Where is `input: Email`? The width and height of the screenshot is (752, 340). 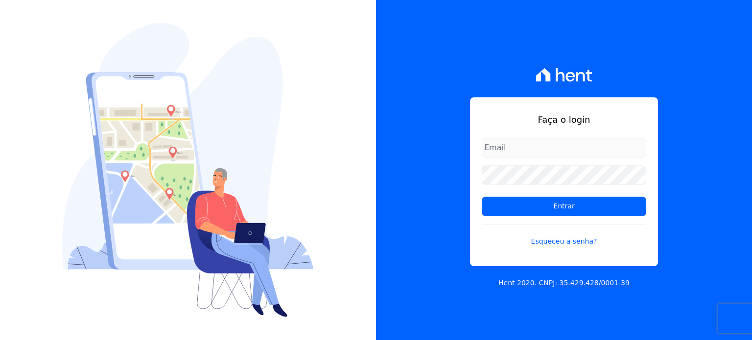
input: Email is located at coordinates (564, 148).